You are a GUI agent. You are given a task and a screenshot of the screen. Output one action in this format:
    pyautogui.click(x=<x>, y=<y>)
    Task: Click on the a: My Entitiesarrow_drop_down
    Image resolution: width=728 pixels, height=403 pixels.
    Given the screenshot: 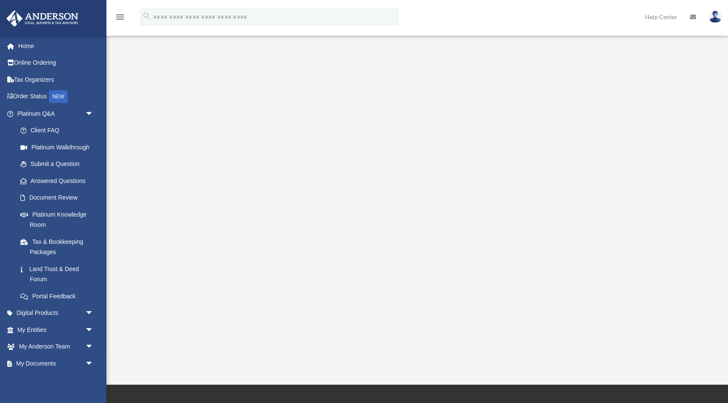 What is the action you would take?
    pyautogui.click(x=56, y=330)
    